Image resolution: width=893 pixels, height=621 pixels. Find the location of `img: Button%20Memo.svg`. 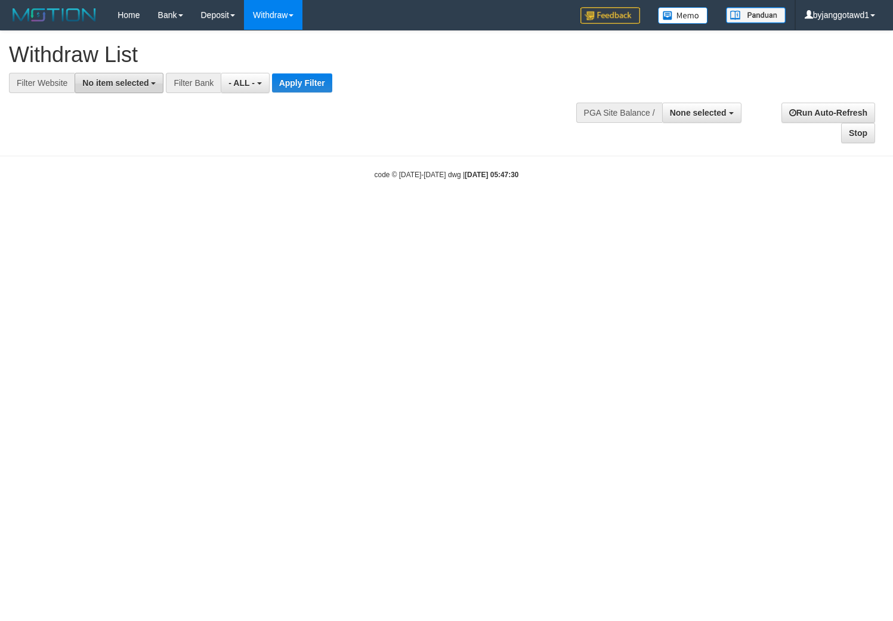

img: Button%20Memo.svg is located at coordinates (683, 16).